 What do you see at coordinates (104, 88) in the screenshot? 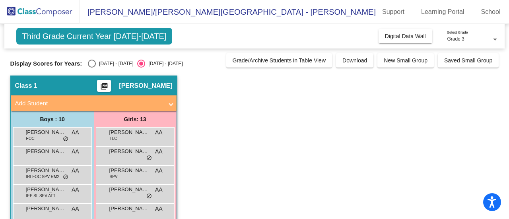
I see `mat-icon: picture_as_pdf` at bounding box center [104, 88].